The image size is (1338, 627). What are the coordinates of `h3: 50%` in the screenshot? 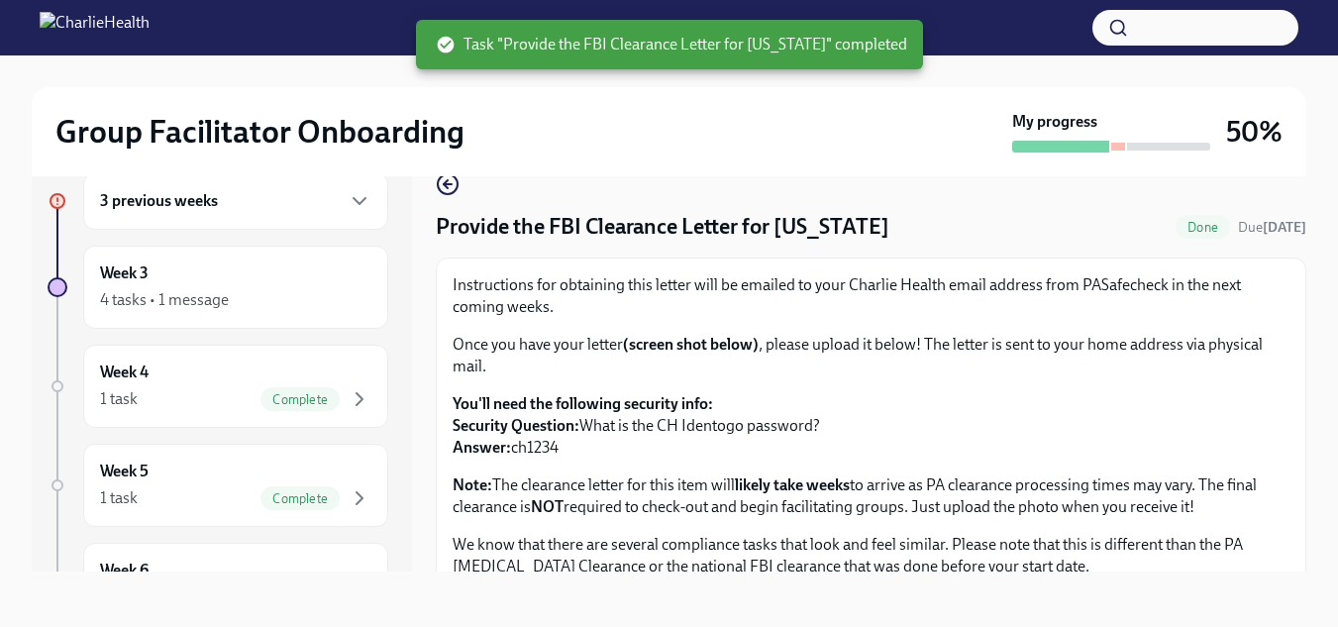 It's located at (1254, 132).